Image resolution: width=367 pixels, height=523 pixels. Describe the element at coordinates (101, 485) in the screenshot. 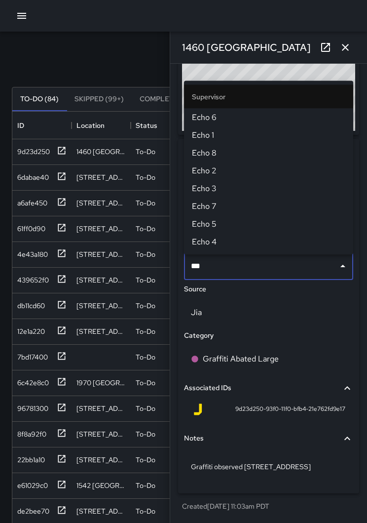

I see `div: 1542 Broadway` at that location.